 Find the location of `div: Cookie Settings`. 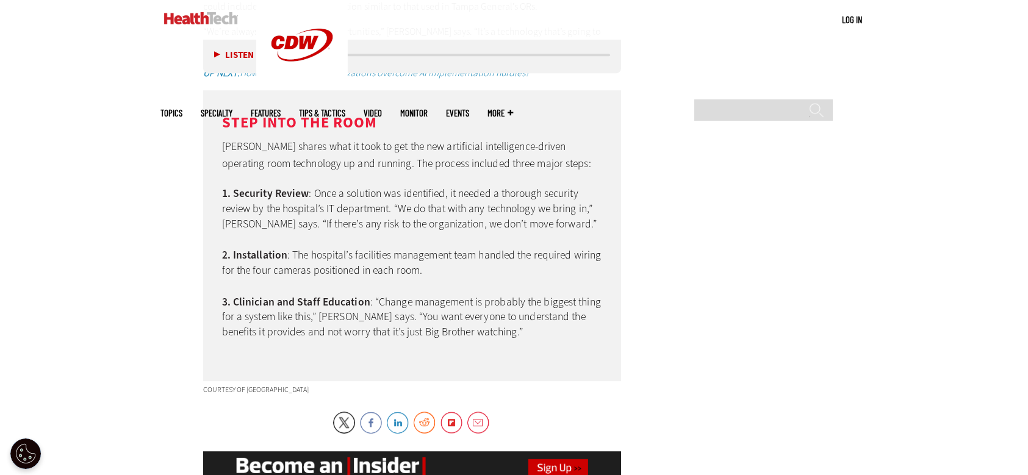

div: Cookie Settings is located at coordinates (26, 454).